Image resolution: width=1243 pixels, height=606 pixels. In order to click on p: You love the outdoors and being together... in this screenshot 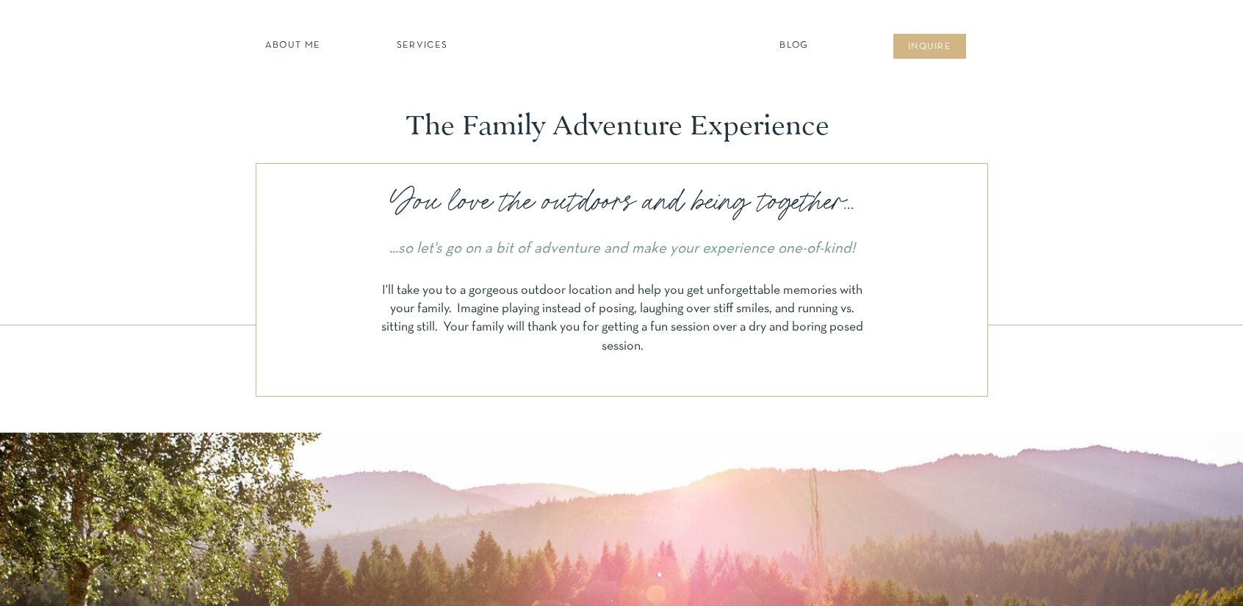, I will do `click(622, 201)`.